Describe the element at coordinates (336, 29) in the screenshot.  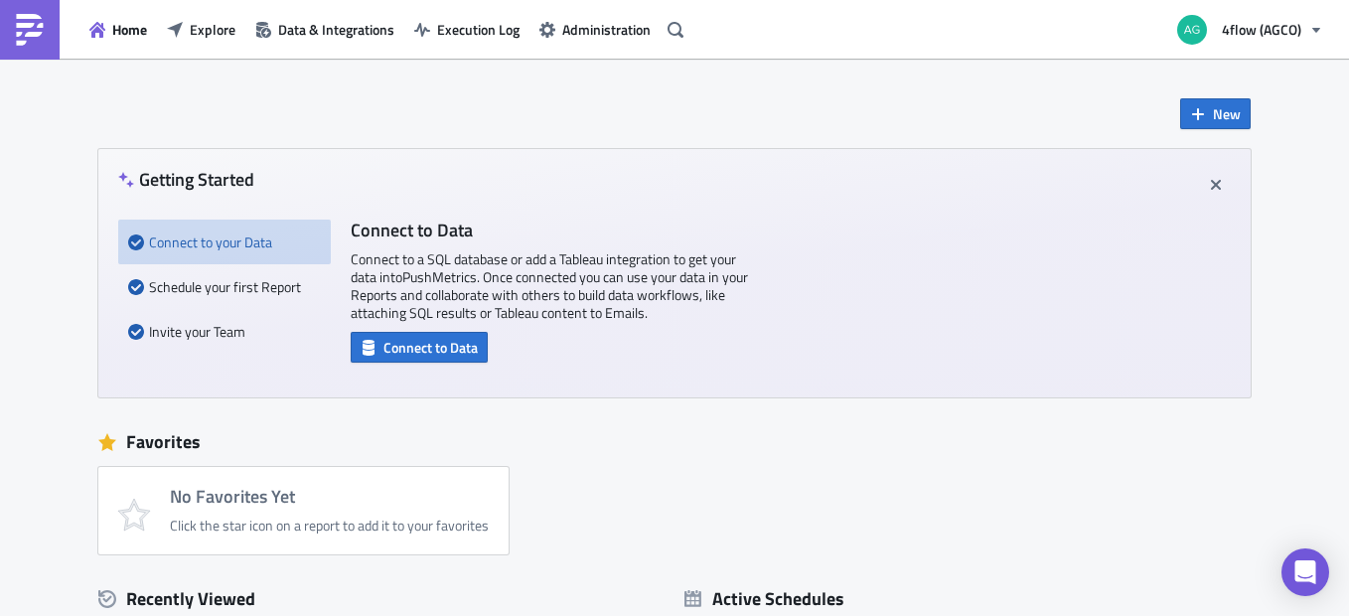
I see `span: Data & Integrations` at that location.